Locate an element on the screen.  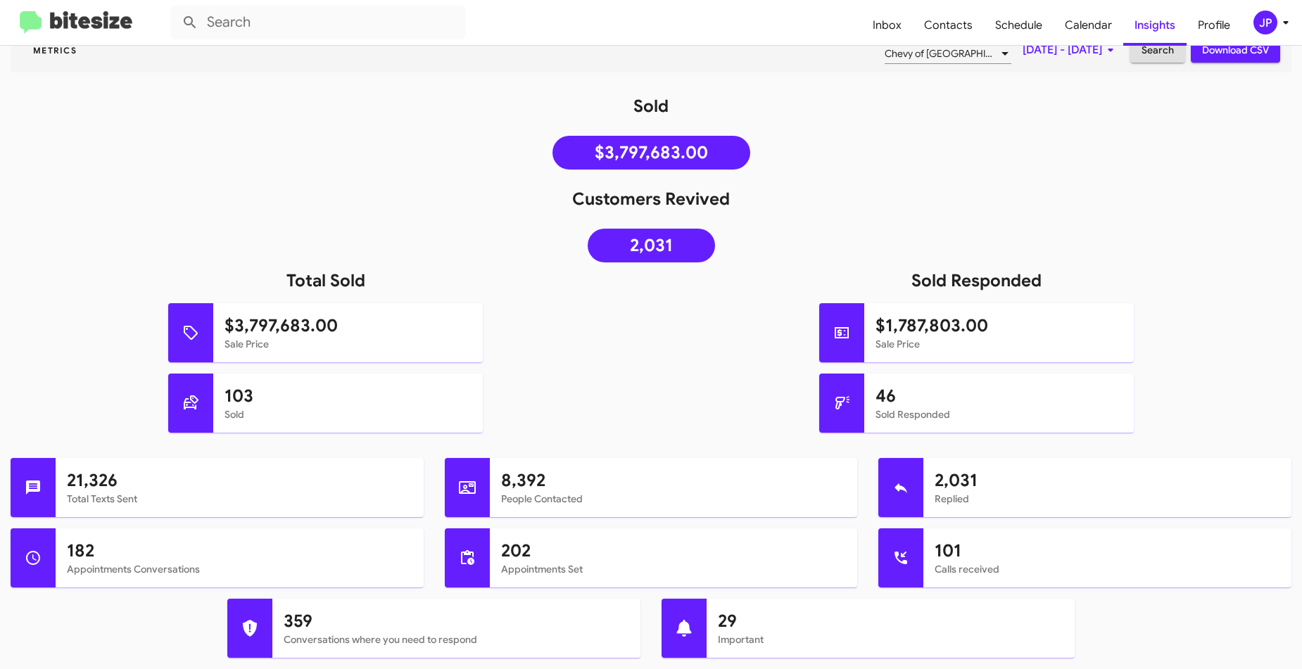
button: Download CSV is located at coordinates (1235, 50).